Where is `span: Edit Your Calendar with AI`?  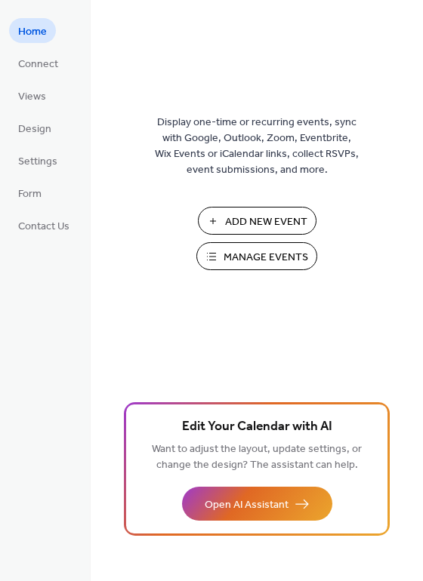 span: Edit Your Calendar with AI is located at coordinates (257, 427).